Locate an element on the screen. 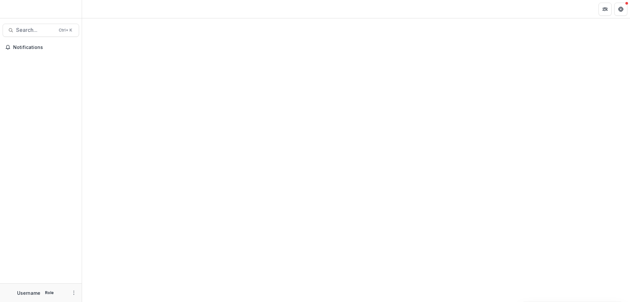 This screenshot has height=302, width=630. p: Username is located at coordinates (29, 292).